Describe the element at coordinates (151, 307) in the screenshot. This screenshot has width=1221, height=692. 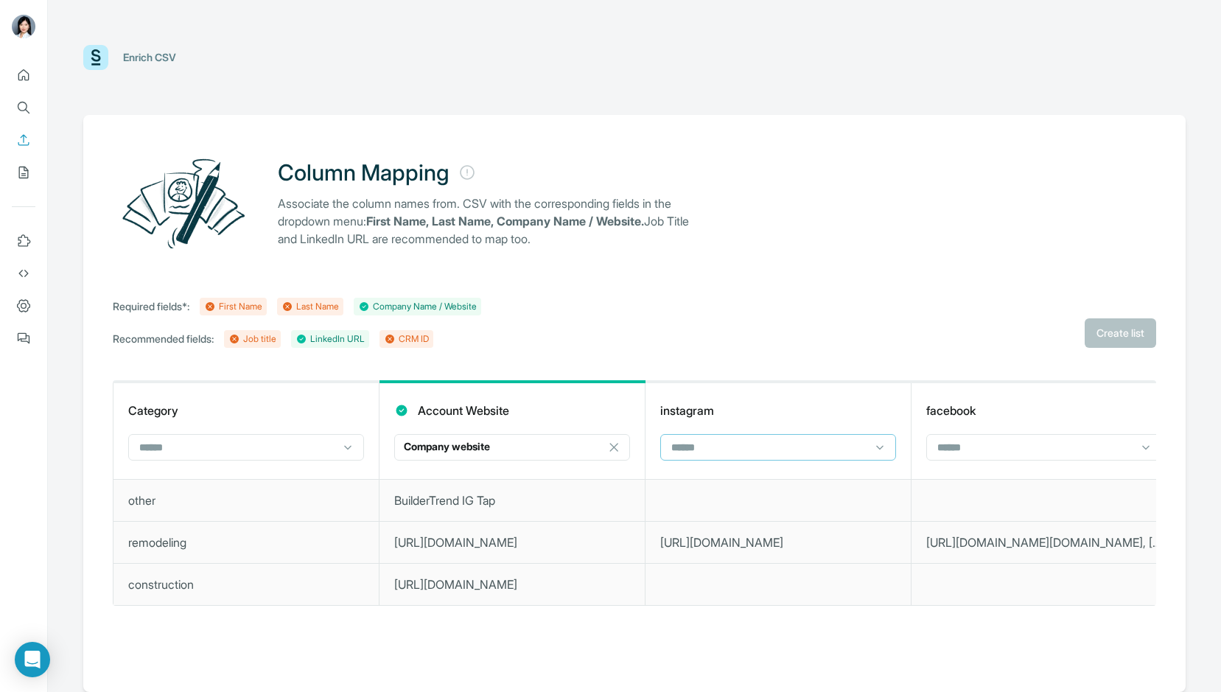
I see `p: Required fields*:` at that location.